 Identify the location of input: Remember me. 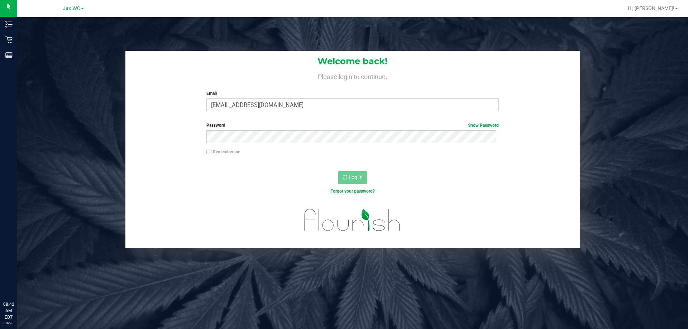
(209, 152).